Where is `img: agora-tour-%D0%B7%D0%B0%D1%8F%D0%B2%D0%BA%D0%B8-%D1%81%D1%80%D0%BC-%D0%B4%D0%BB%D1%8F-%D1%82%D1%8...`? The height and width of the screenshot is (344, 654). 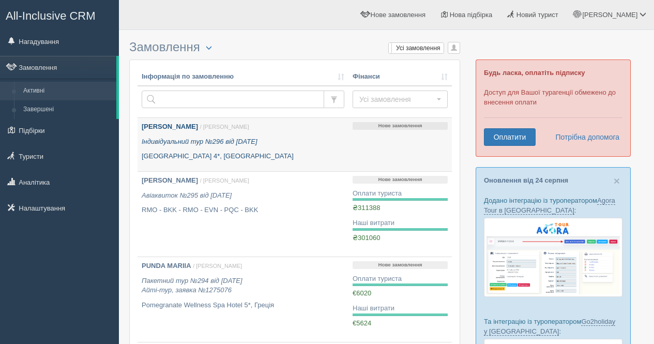 img: agora-tour-%D0%B7%D0%B0%D1%8F%D0%B2%D0%BA%D0%B8-%D1%81%D1%80%D0%BC-%D0%B4%D0%BB%D1%8F-%D1%82%D1%8... is located at coordinates (553, 257).